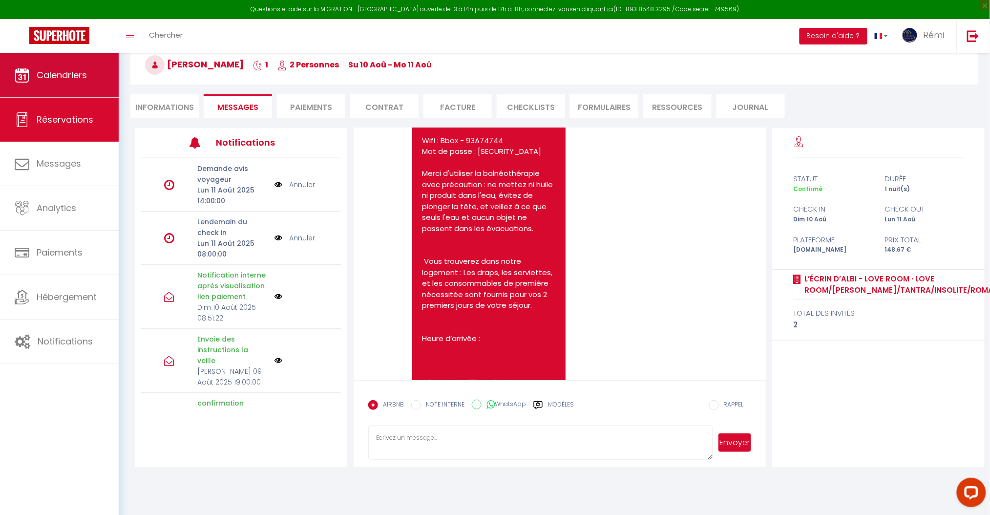  Describe the element at coordinates (832, 219) in the screenshot. I see `div: Dim 10 Aoû` at that location.